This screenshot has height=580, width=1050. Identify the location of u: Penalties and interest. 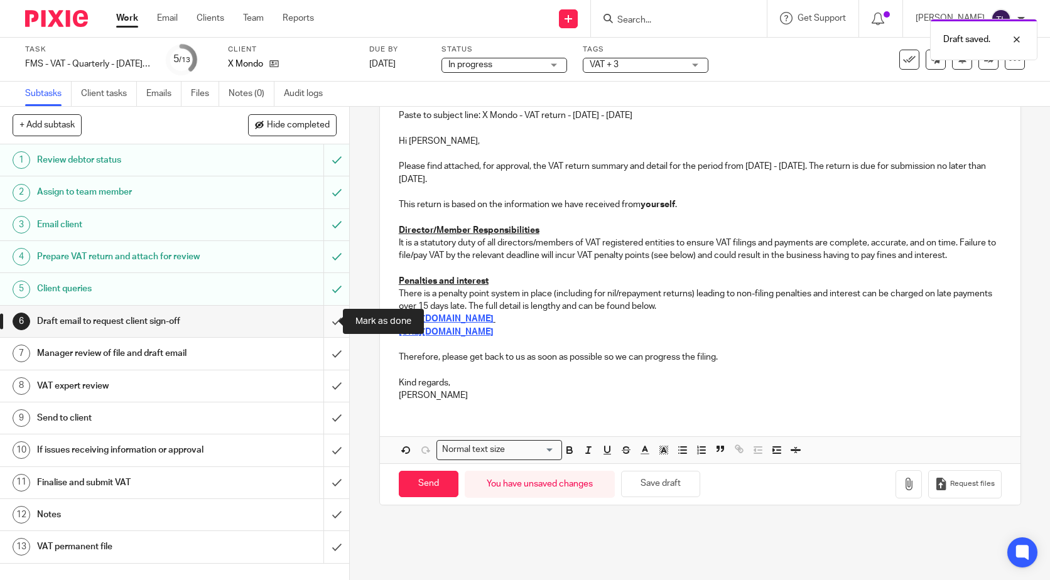
(443, 281).